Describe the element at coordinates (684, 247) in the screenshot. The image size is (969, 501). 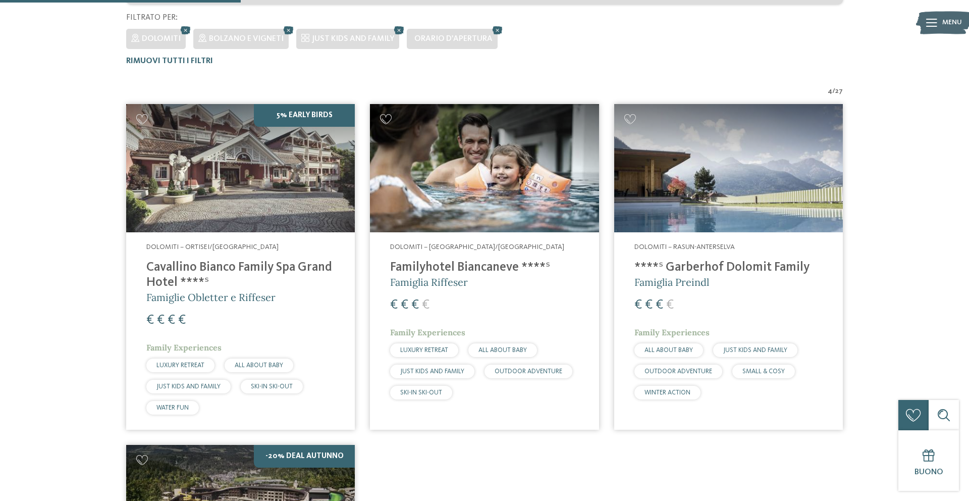
I see `span: Dolomiti – Rasun-Anterselva` at that location.